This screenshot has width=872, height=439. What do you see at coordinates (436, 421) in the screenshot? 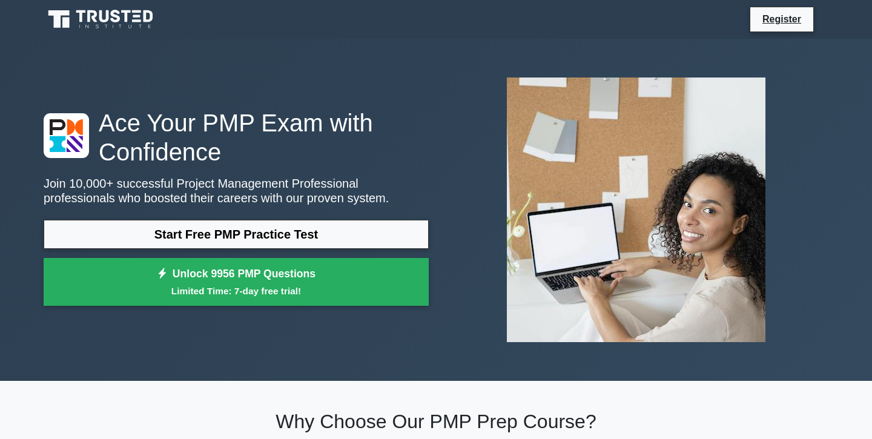
I see `h2: Why Choose Our PMP Prep Course?` at bounding box center [436, 421].